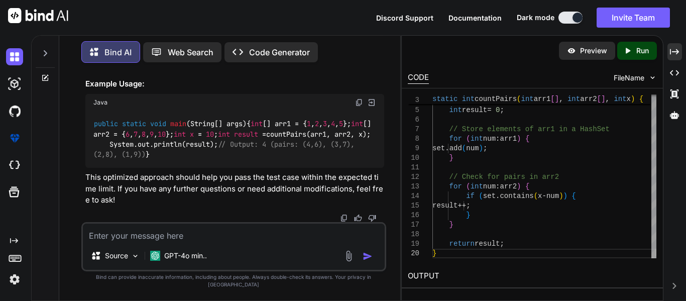 This screenshot has width=686, height=301. What do you see at coordinates (15, 165) in the screenshot?
I see `img: cloudideIcon` at bounding box center [15, 165].